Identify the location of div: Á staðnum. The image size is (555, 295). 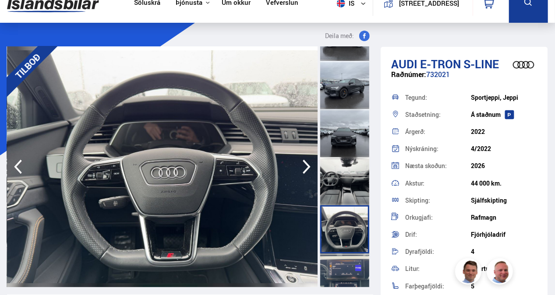
(504, 115).